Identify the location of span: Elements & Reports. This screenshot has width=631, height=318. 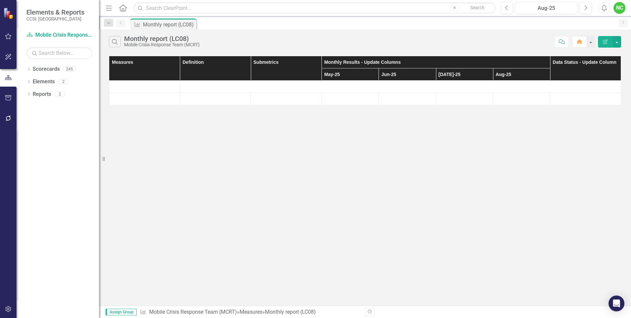
(55, 12).